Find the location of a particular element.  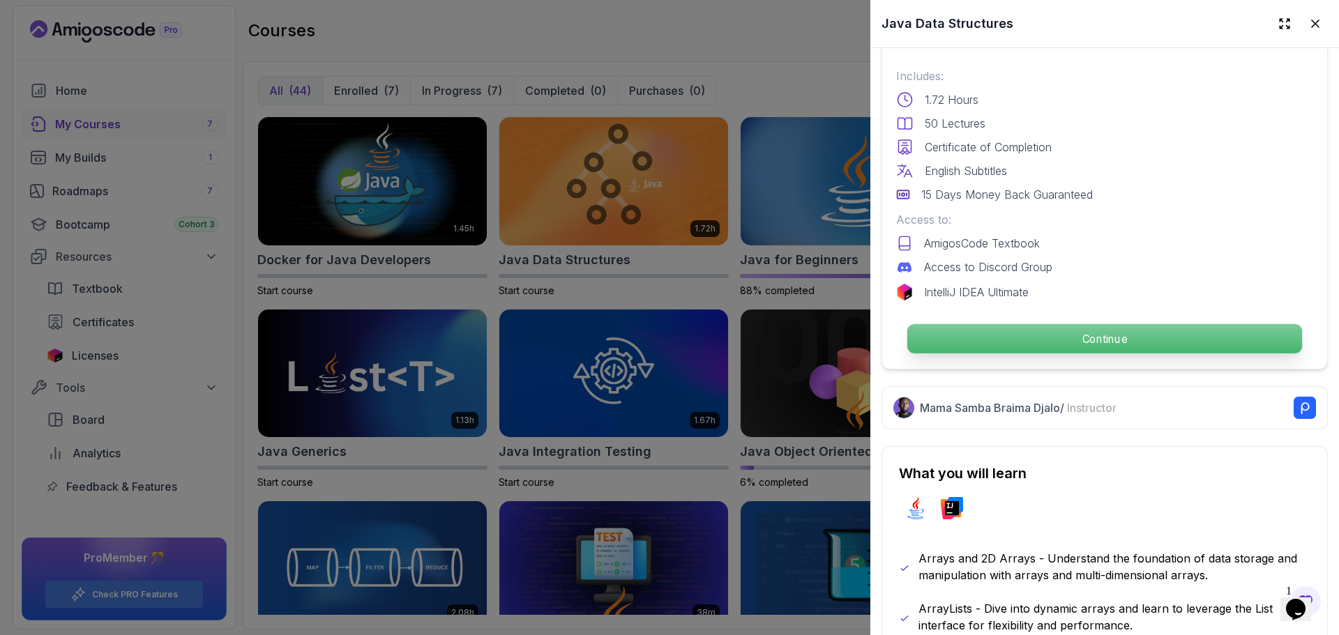

p: 1.72 Hours is located at coordinates (951, 100).